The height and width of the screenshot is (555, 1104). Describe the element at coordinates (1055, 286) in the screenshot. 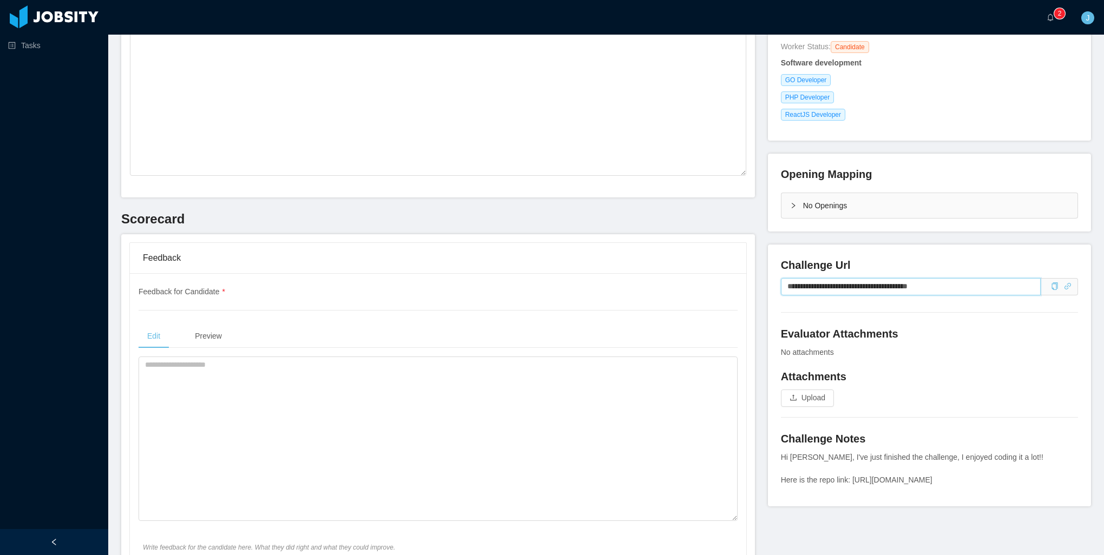

I see `div: Copy` at that location.